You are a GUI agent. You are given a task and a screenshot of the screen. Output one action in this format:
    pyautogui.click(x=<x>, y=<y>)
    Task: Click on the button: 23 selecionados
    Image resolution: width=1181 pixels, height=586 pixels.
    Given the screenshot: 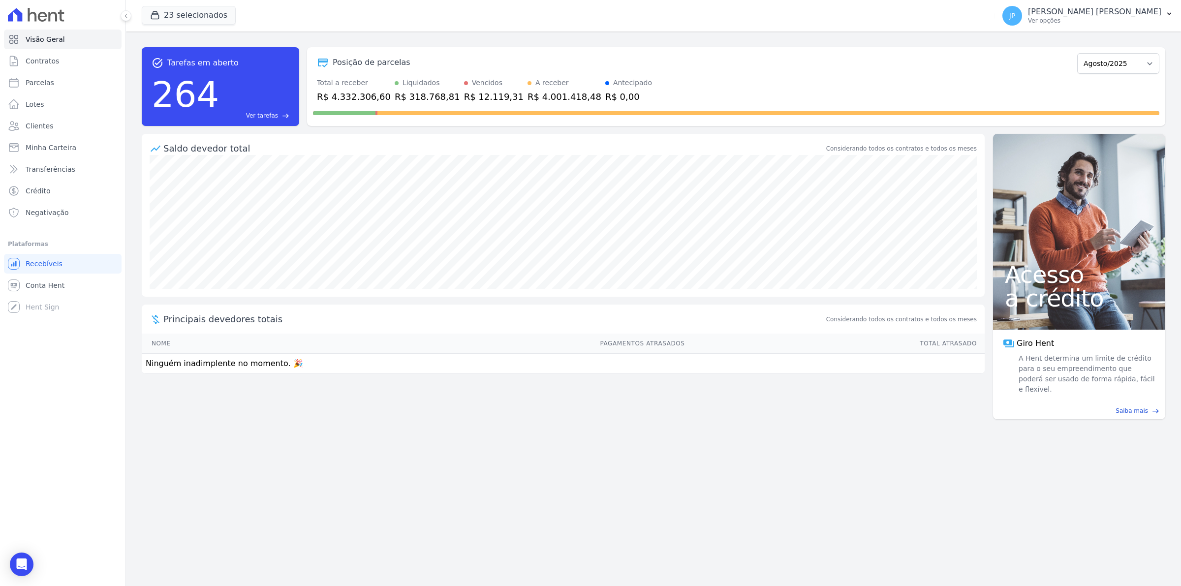 What is the action you would take?
    pyautogui.click(x=188, y=15)
    